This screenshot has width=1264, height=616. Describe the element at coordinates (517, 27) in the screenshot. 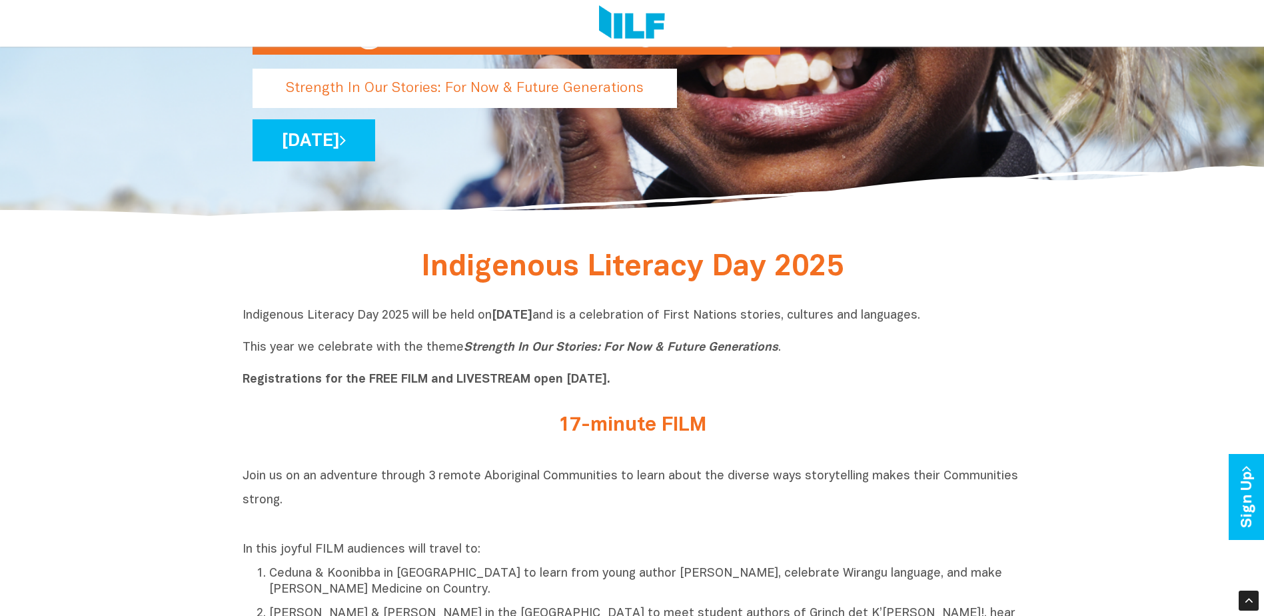

I see `h1: Indigenous Literacy Day` at that location.